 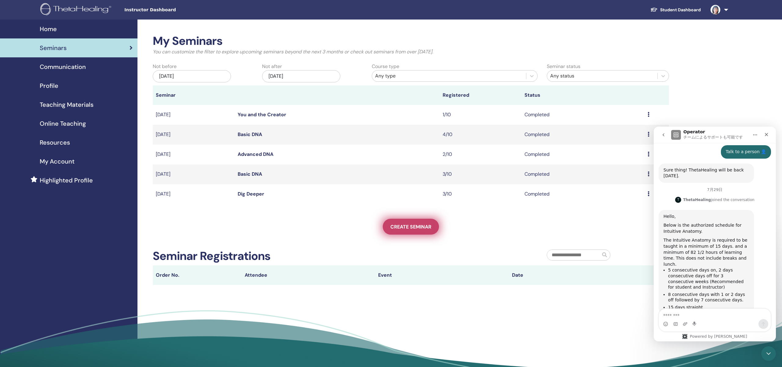 I want to click on a: Student Dashboard, so click(x=675, y=10).